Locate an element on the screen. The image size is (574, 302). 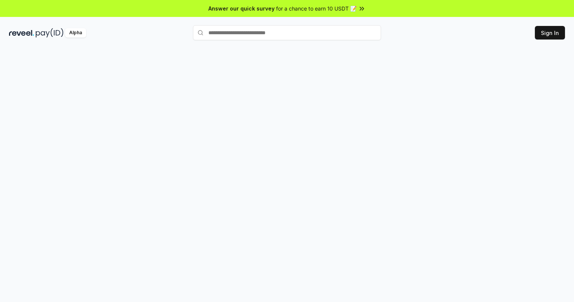
button: Sign In is located at coordinates (549, 33).